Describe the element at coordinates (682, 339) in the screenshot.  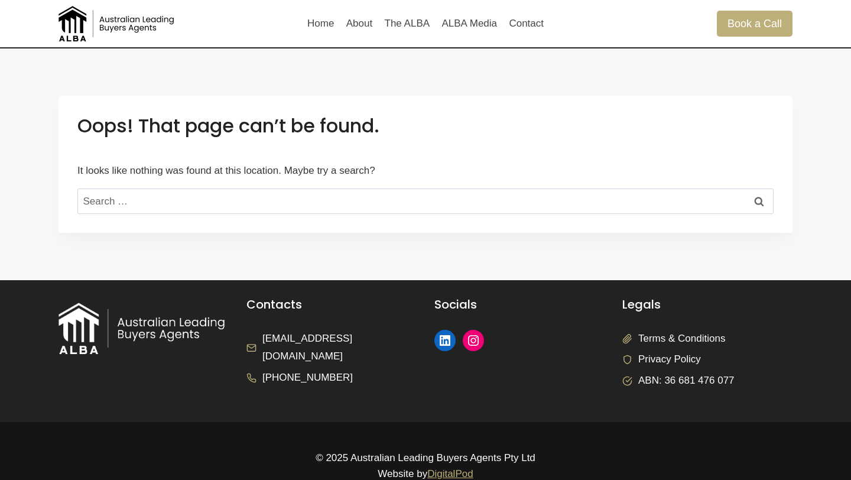
I see `span: Terms & Conditions` at that location.